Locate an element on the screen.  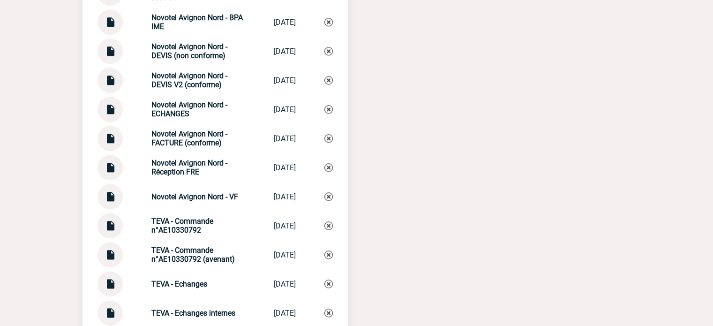
strong: TEVA - Commande n°AE10330792 (avenant) is located at coordinates (193, 255).